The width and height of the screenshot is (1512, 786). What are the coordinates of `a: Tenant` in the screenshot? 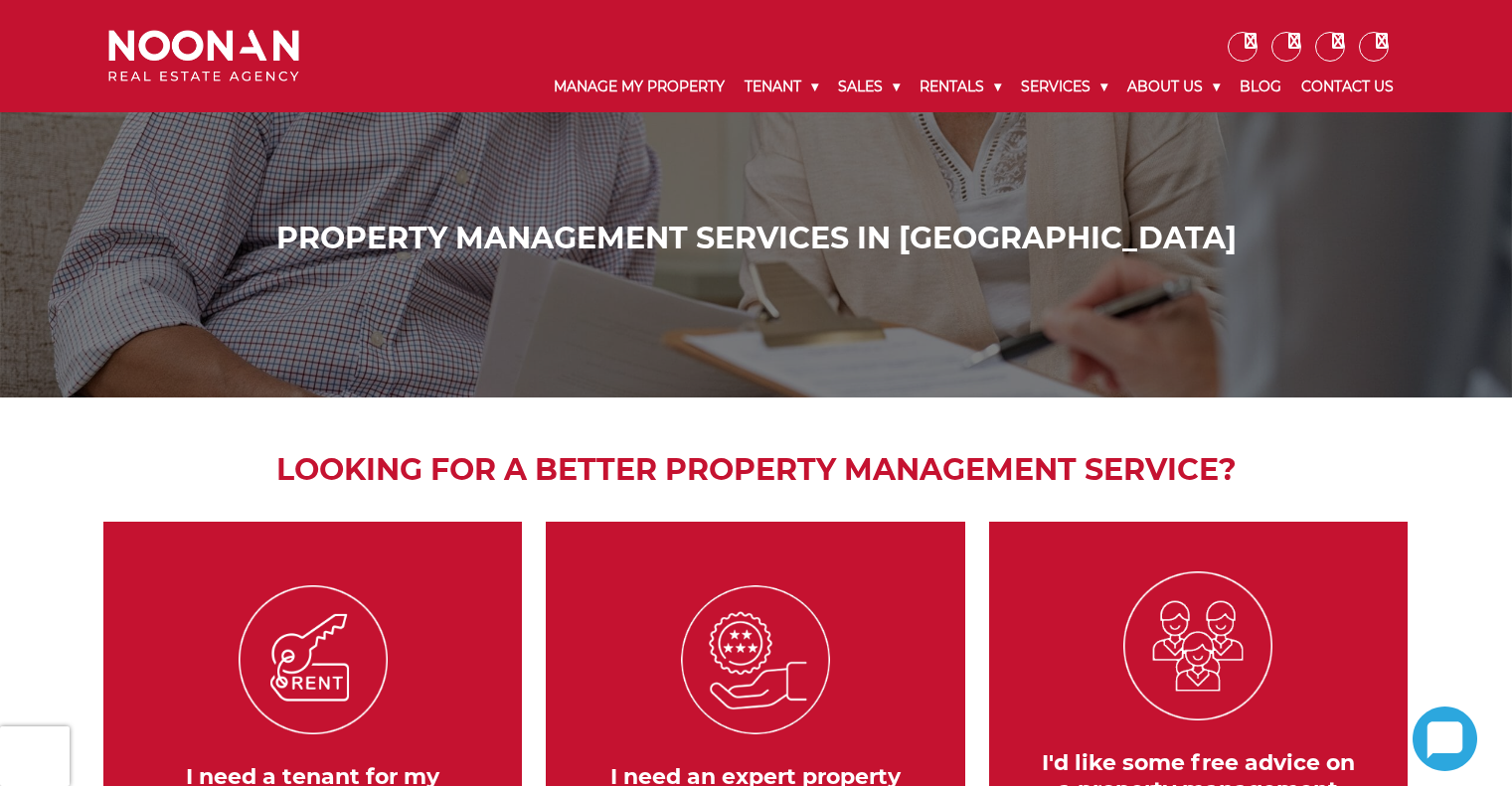 It's located at (781, 87).